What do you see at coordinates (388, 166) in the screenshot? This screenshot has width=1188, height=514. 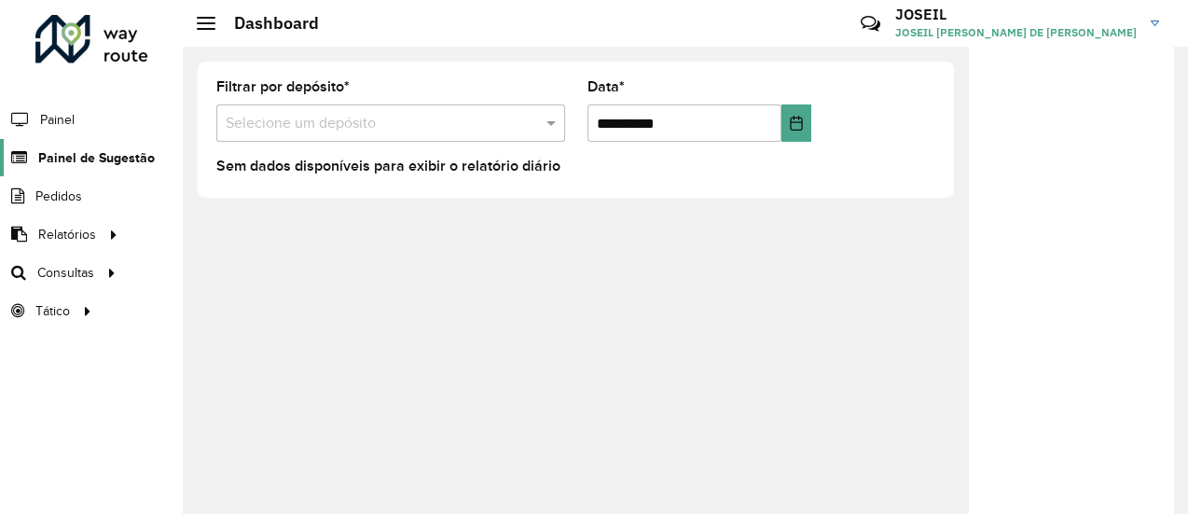 I see `label: Sem dados disponíveis para exibir o relatório diário` at bounding box center [388, 166].